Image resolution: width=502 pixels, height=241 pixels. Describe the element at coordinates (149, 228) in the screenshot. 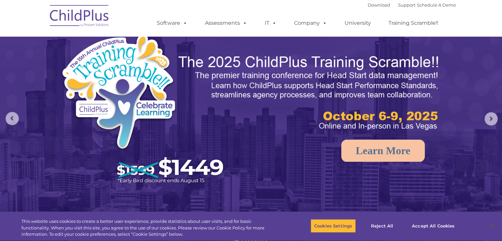

I see `div: This website uses cookies to create a better user experience, provide statistics about user visit...` at that location.